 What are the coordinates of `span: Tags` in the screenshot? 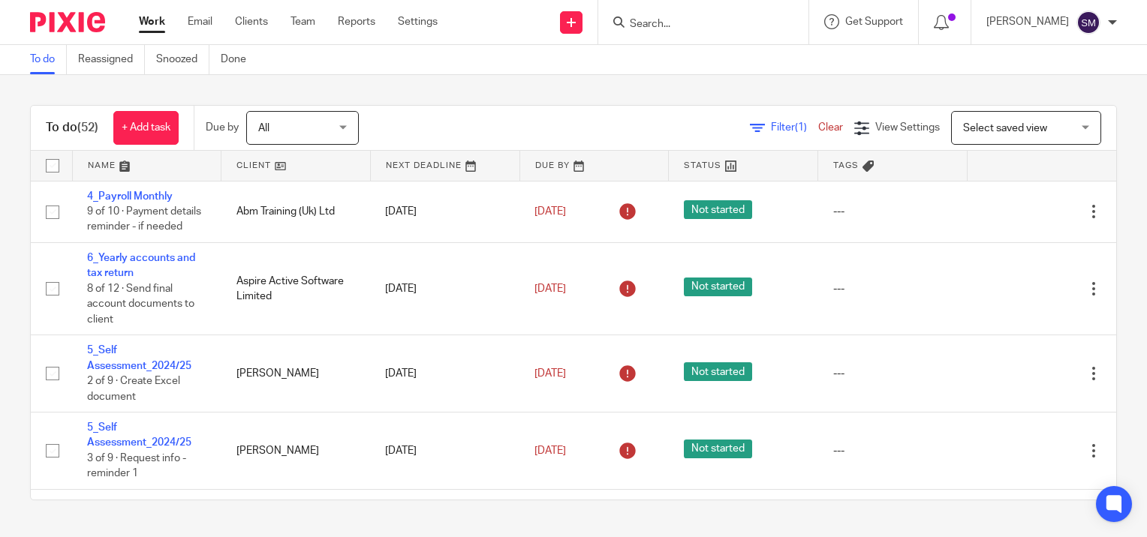 It's located at (846, 165).